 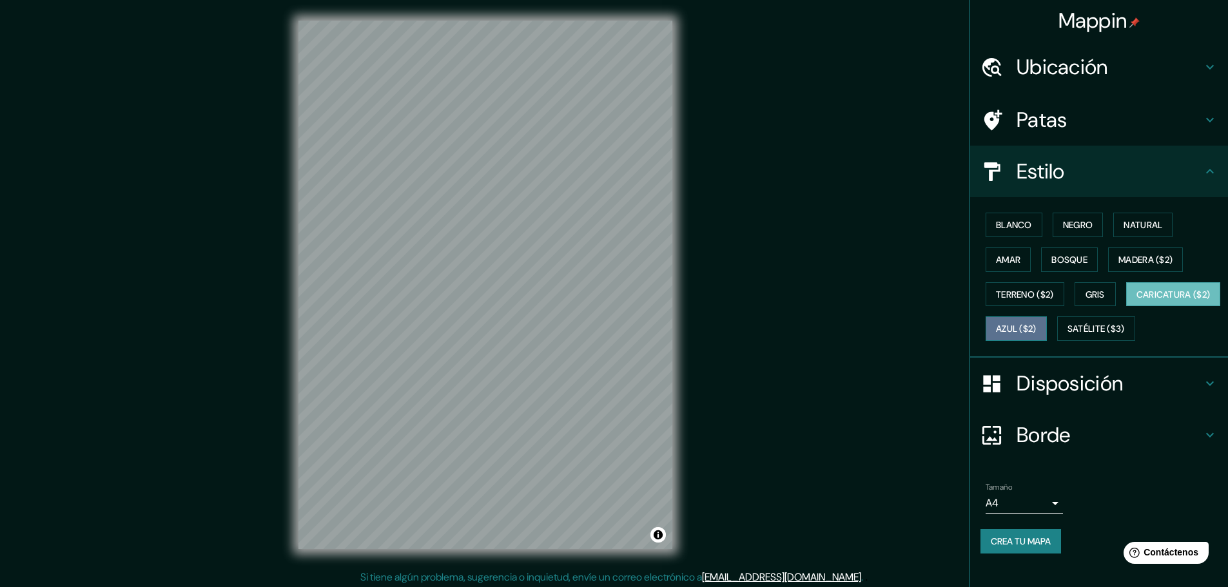 I want to click on div: Estilo, so click(x=1099, y=171).